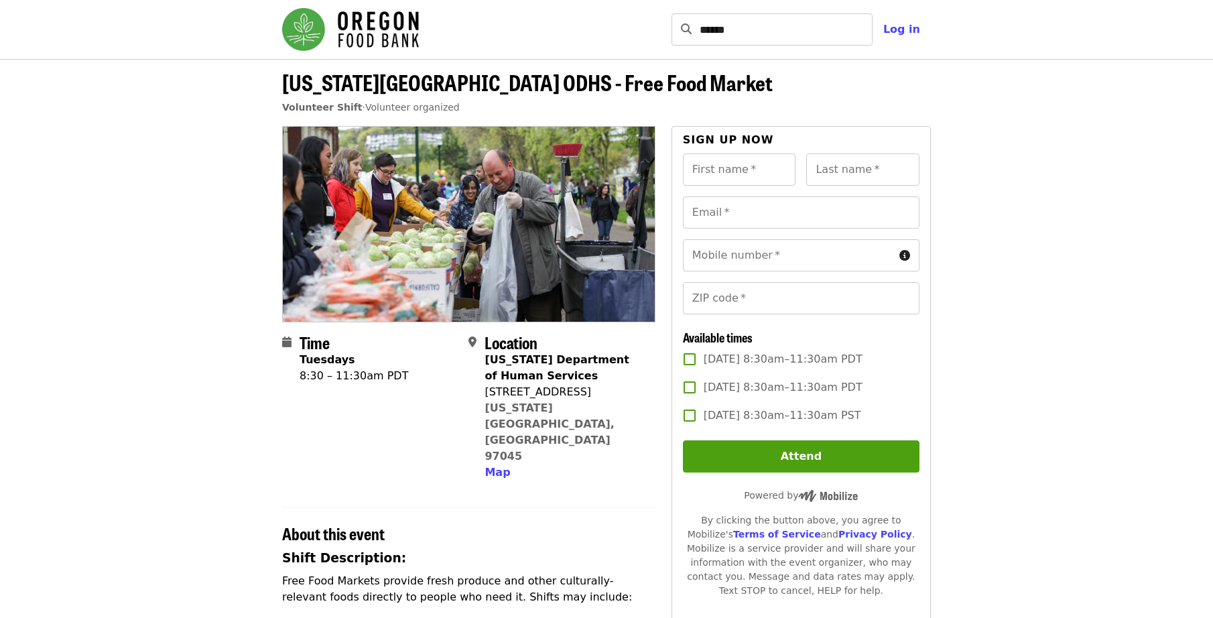 The image size is (1213, 618). Describe the element at coordinates (287, 342) in the screenshot. I see `i: calendar icon` at that location.